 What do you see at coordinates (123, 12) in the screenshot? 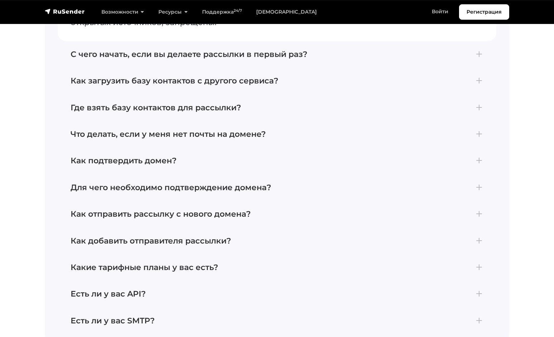
I see `a: Возможности` at bounding box center [123, 12].